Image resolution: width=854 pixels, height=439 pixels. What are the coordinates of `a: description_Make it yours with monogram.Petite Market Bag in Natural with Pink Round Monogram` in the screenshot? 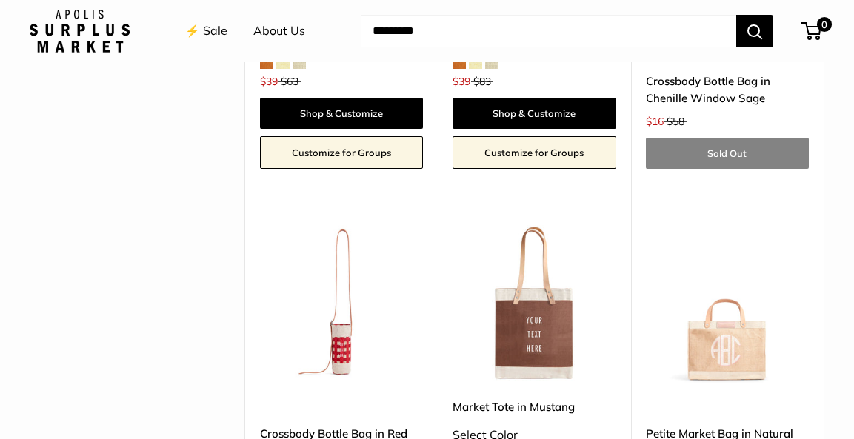 It's located at (728, 302).